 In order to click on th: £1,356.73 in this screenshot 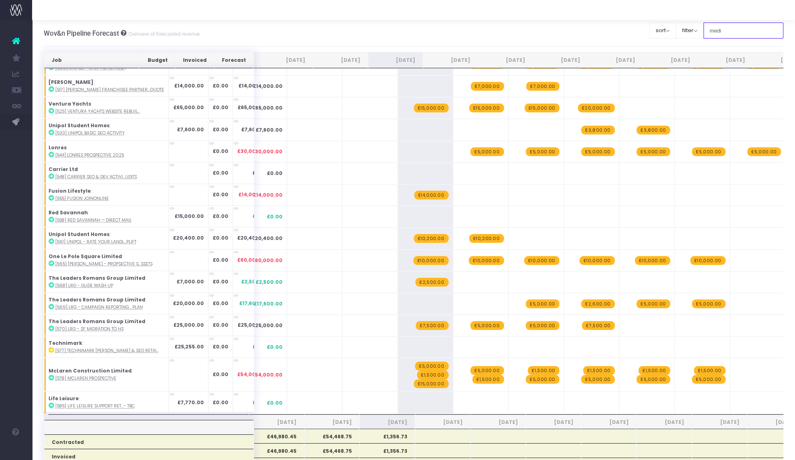, I will do `click(387, 436)`.